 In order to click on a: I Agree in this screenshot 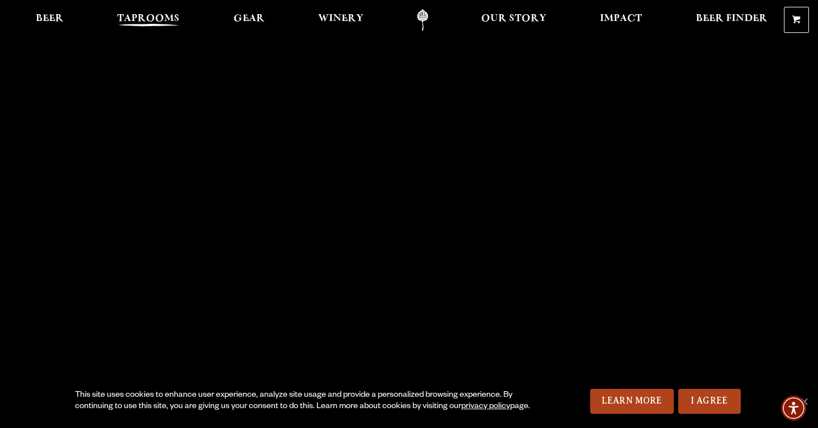, I will do `click(709, 401)`.